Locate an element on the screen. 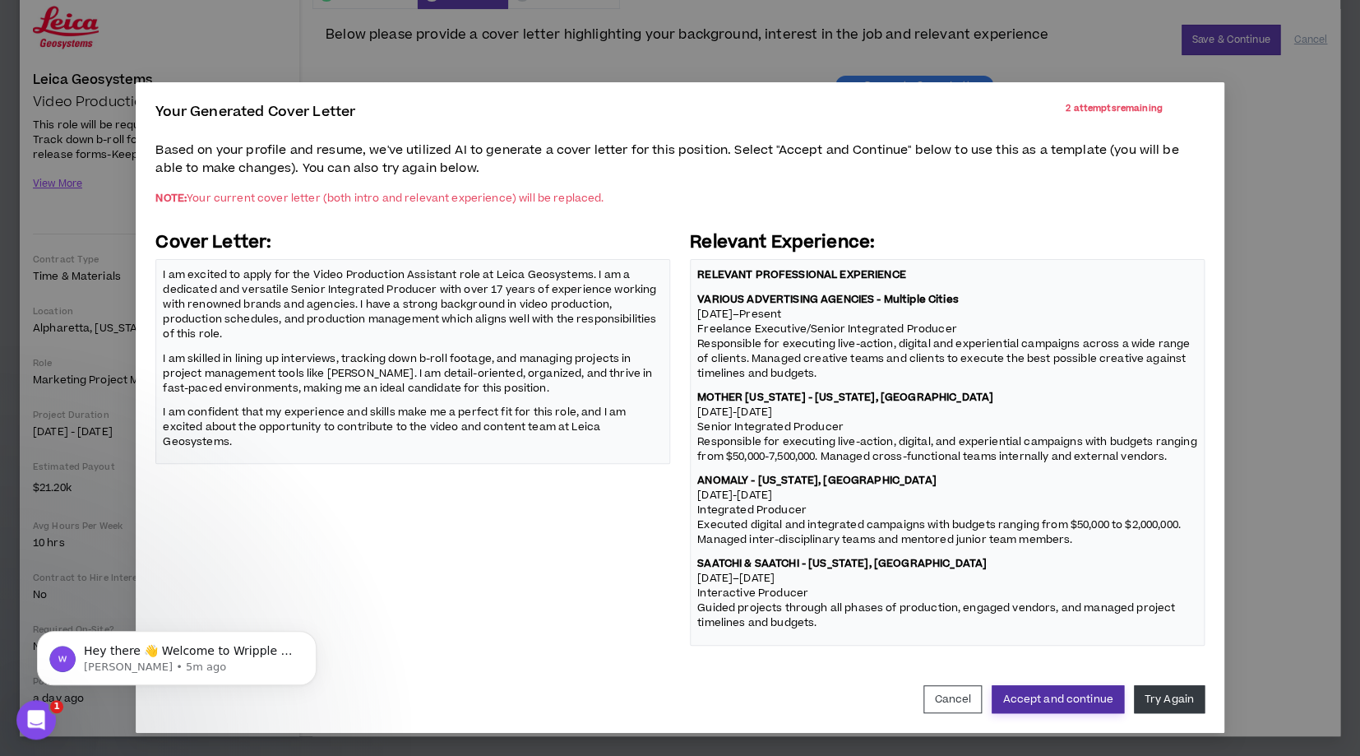 The image size is (1360, 756). p: Your current cover letter (both intro and relevant experience) will be replaced. is located at coordinates (679, 198).